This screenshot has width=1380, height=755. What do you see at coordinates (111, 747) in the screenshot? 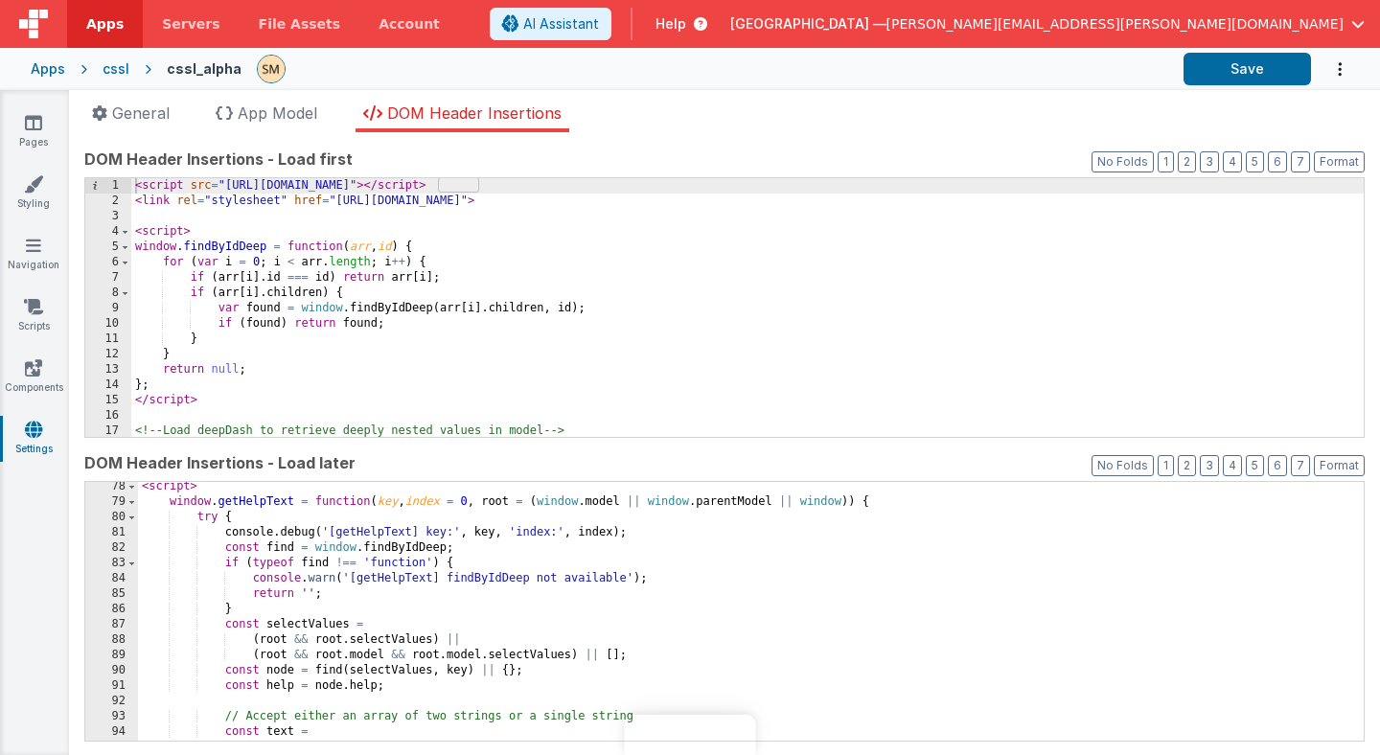
I see `div: 95` at bounding box center [111, 747].